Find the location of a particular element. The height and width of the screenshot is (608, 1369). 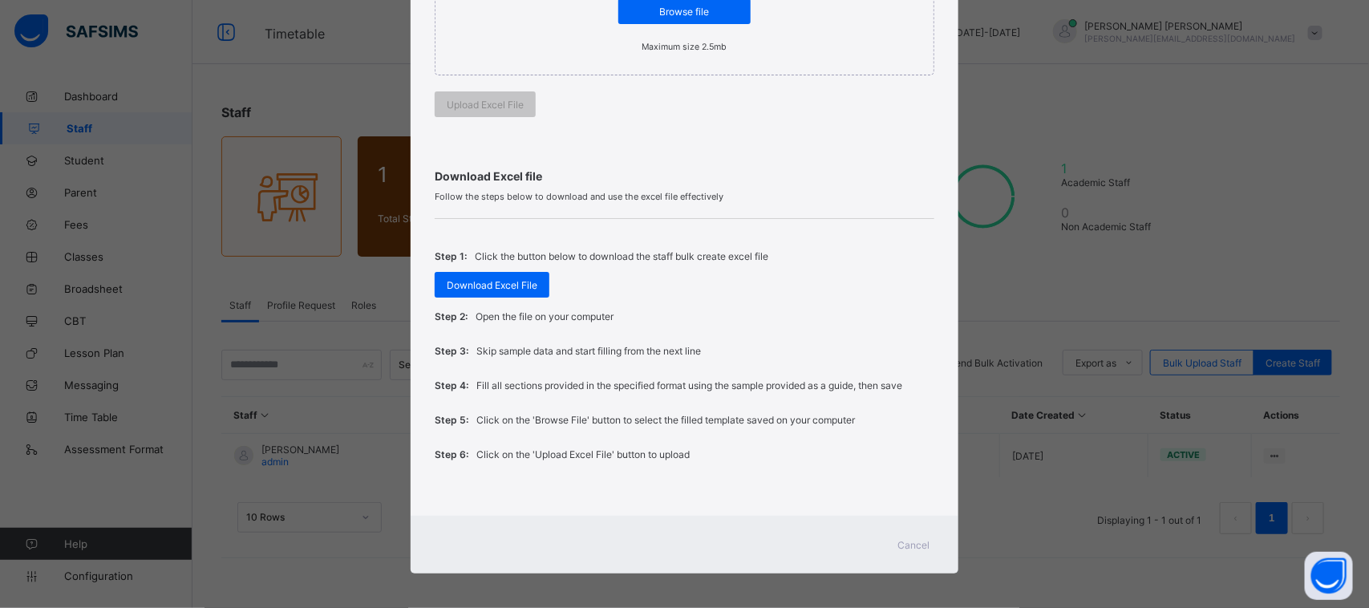

span: Step 2: is located at coordinates (451, 316).